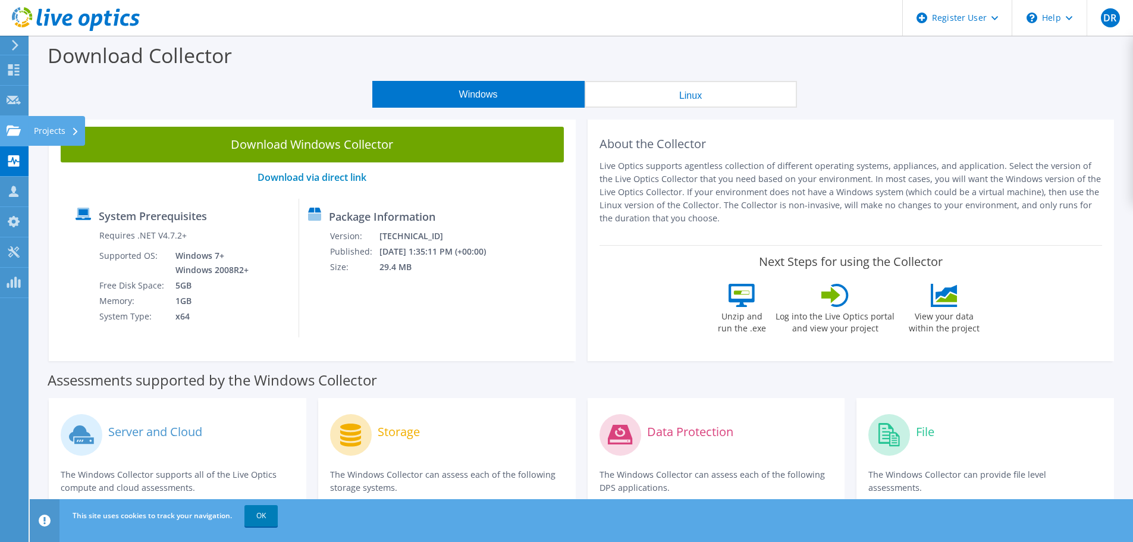 The image size is (1133, 542). What do you see at coordinates (209, 301) in the screenshot?
I see `td: 1GB` at bounding box center [209, 301].